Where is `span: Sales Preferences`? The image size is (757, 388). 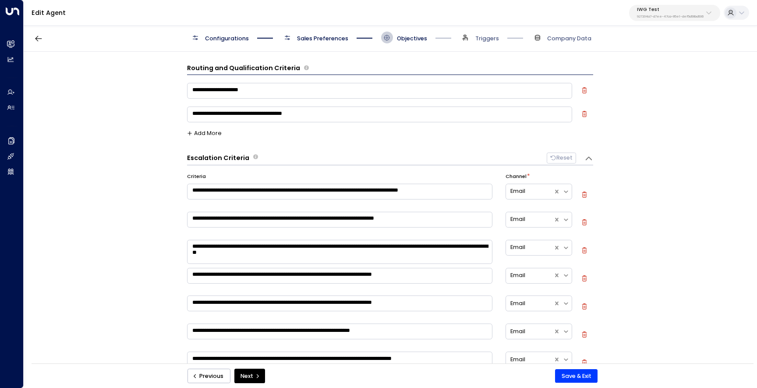
span: Sales Preferences is located at coordinates (322, 39).